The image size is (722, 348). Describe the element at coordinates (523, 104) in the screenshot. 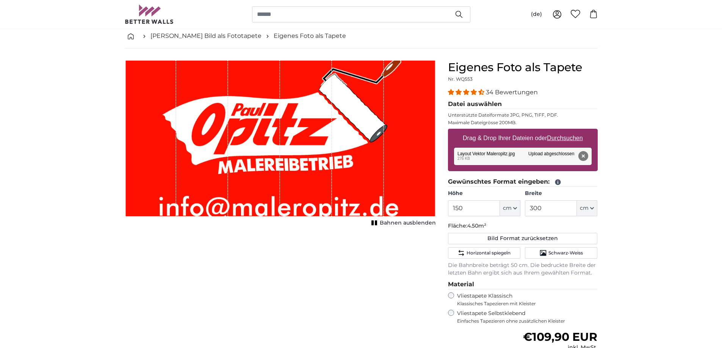

I see `legend: Datei auswählen` at that location.